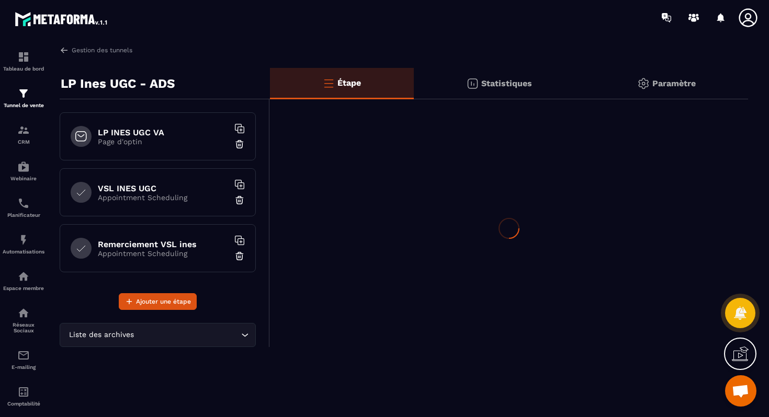 Image resolution: width=769 pixels, height=417 pixels. Describe the element at coordinates (157, 335) in the screenshot. I see `div: Search for option` at that location.